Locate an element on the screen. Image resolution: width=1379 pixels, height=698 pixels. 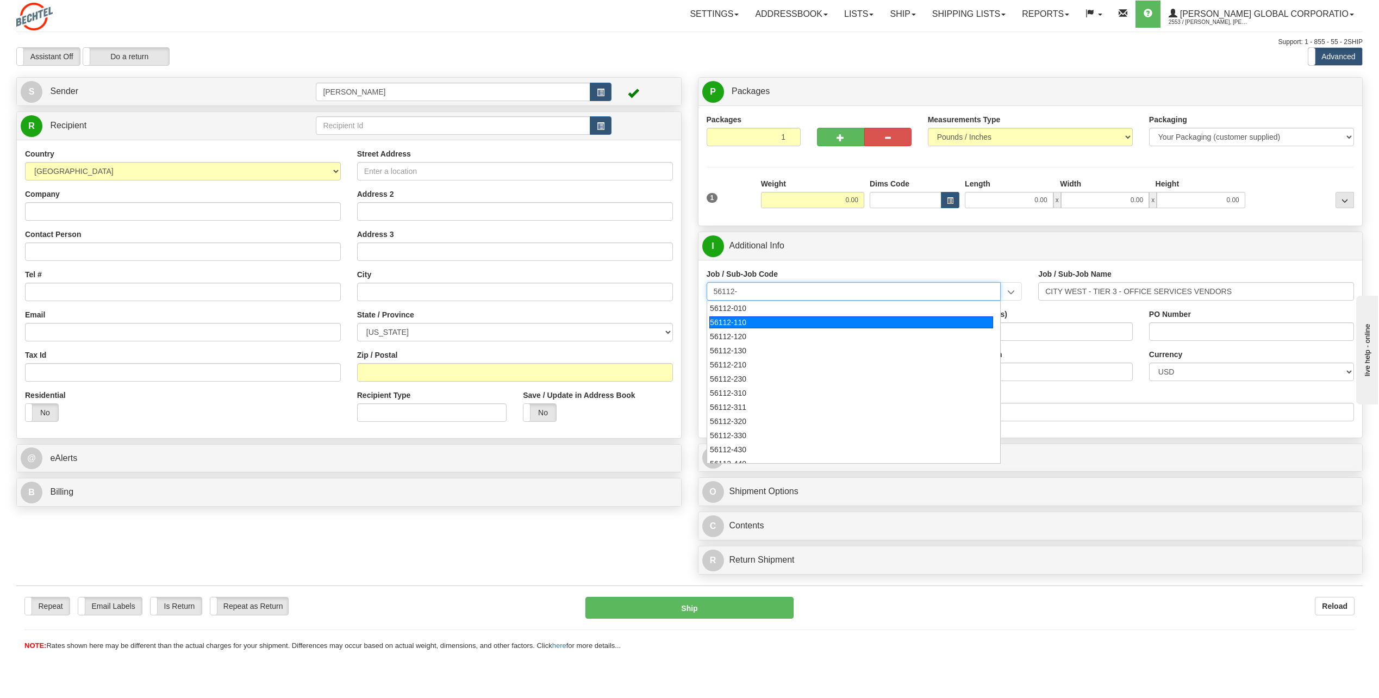
button: Ship is located at coordinates (689, 608).